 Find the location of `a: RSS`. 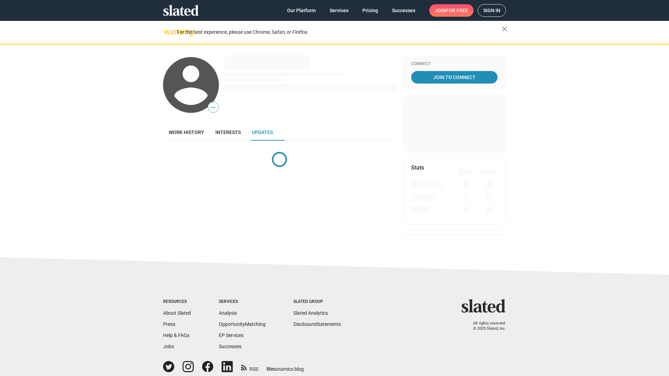

a: RSS is located at coordinates (250, 367).